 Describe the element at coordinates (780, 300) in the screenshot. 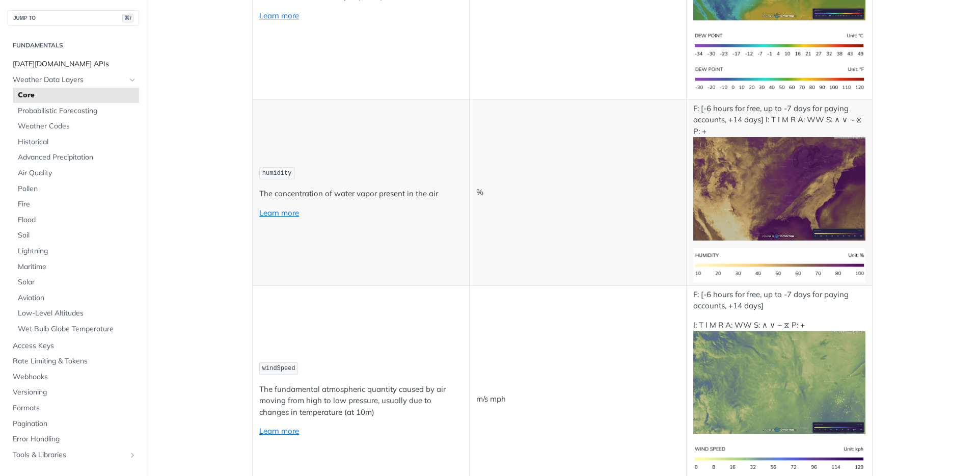

I see `p: F: [-6 hours for free, up to -7 days for paying accounts, +14 days]` at that location.